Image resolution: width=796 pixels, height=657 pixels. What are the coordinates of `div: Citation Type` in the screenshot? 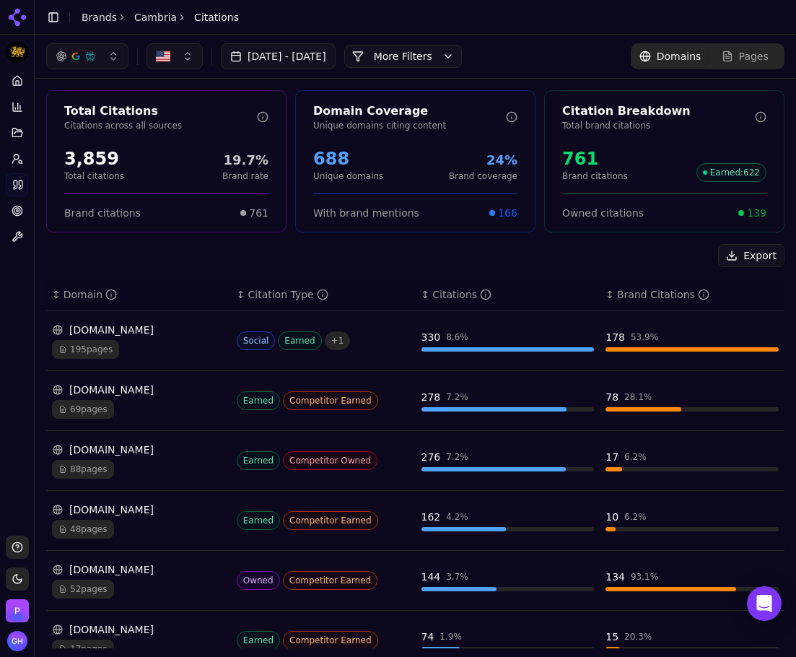 It's located at (287, 295).